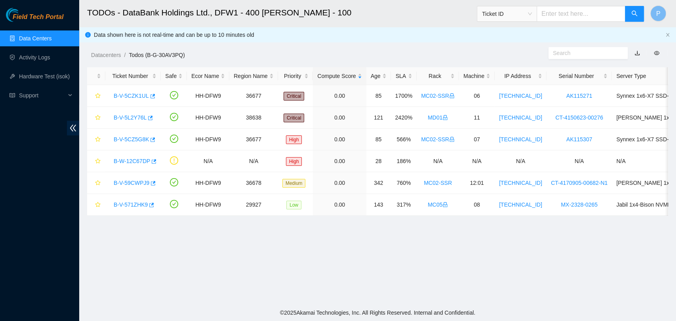 This screenshot has height=321, width=676. Describe the element at coordinates (668, 35) in the screenshot. I see `span: close` at that location.